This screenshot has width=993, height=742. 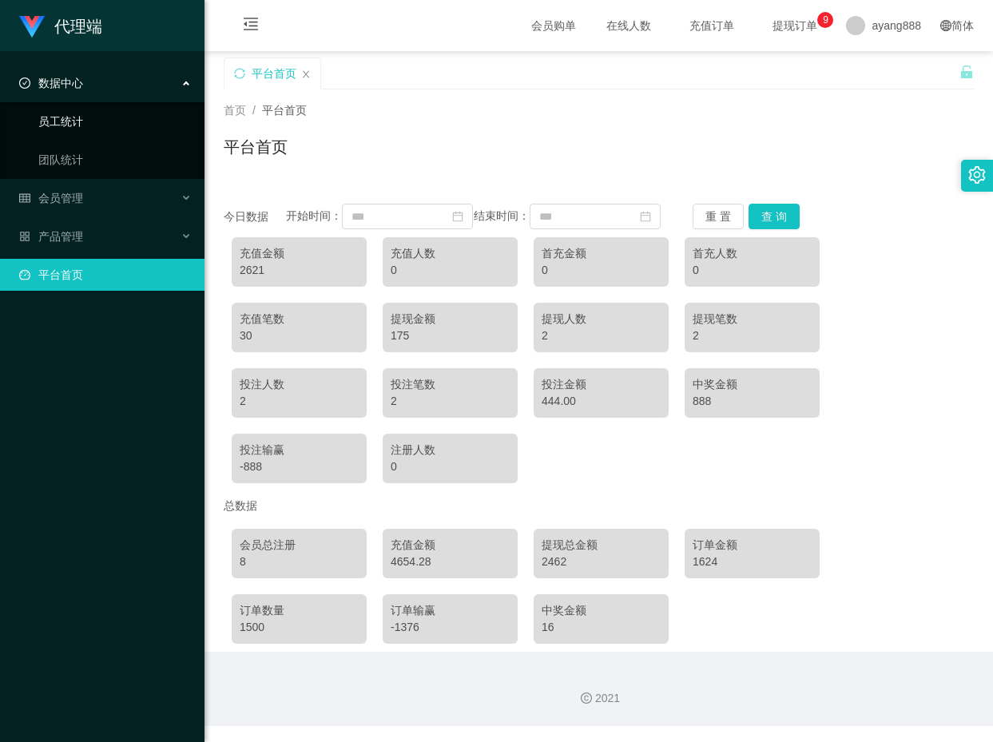 I want to click on div: 提现金额, so click(x=450, y=319).